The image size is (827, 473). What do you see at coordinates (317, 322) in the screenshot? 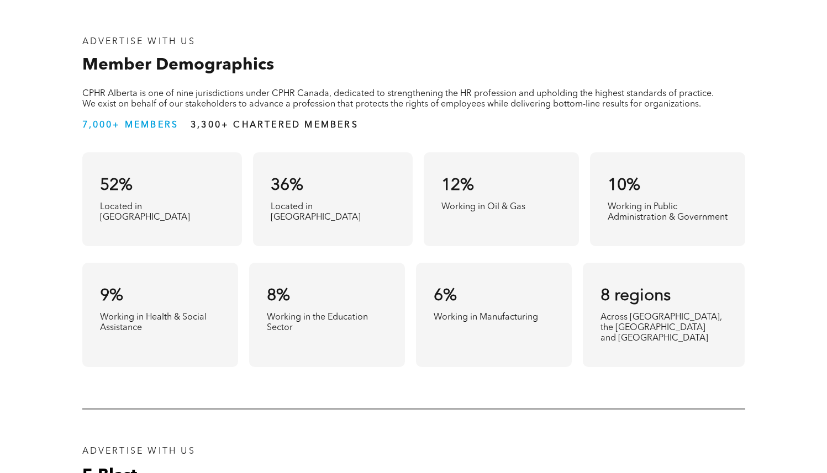
I see `span: Working in the Education Sector` at bounding box center [317, 322].